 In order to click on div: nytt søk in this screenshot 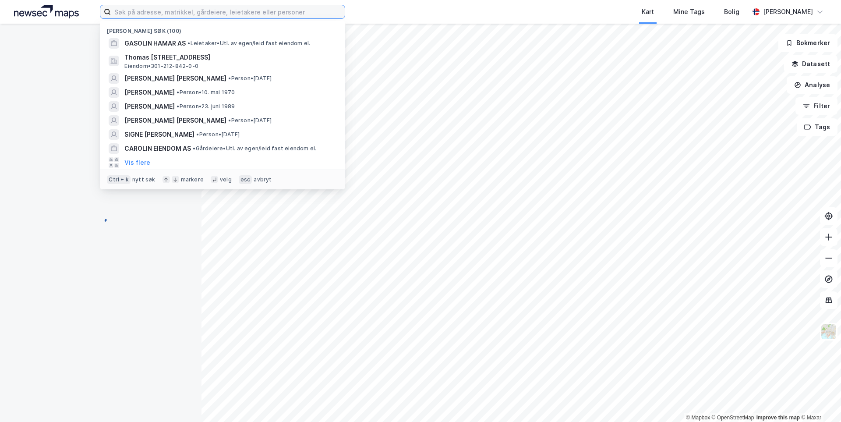, I will do `click(144, 180)`.